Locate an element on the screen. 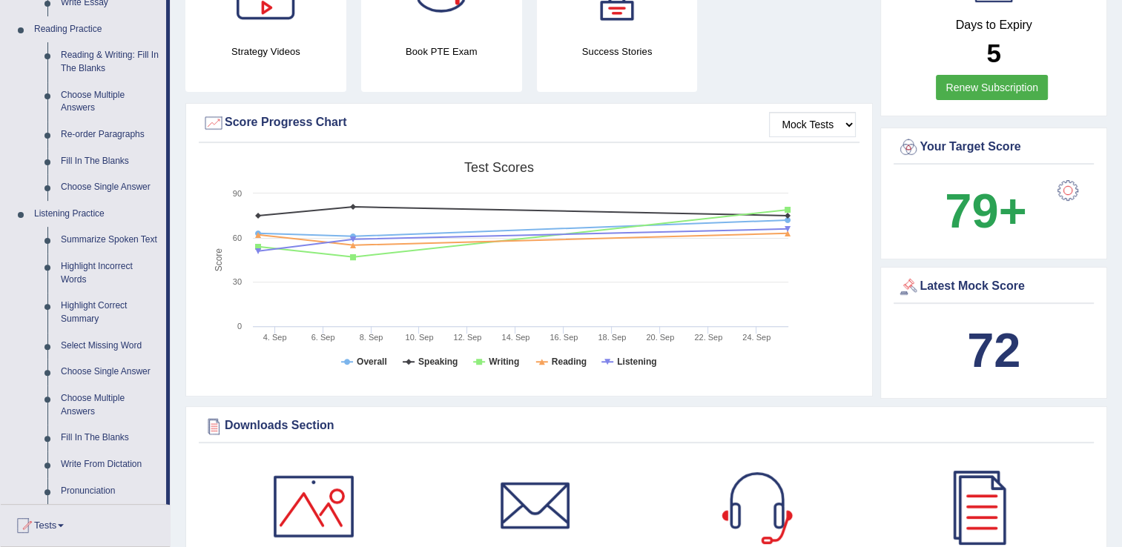 This screenshot has height=547, width=1122. tspan: 10. Sep is located at coordinates (420, 338).